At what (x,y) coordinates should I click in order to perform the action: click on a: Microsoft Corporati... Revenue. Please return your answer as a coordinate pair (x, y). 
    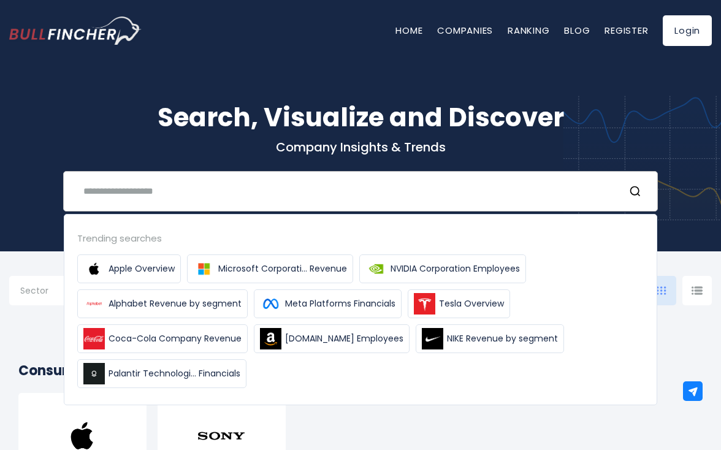
    Looking at the image, I should click on (270, 269).